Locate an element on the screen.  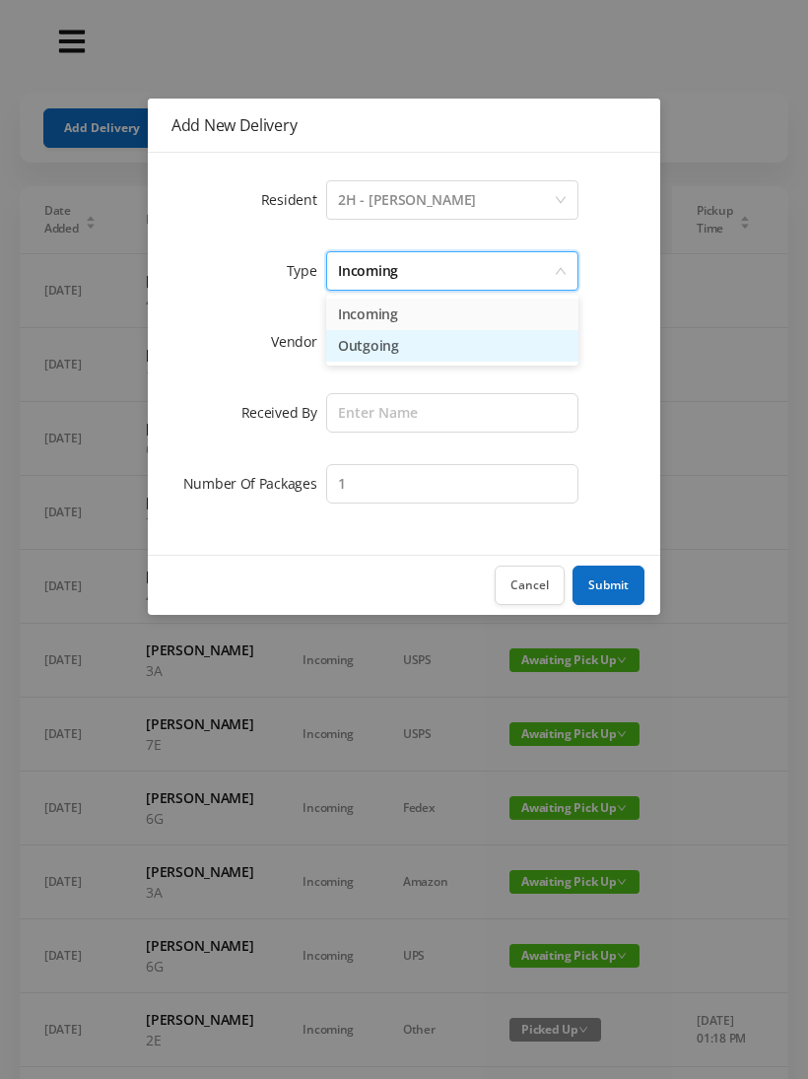
input: Enter Name is located at coordinates (452, 413).